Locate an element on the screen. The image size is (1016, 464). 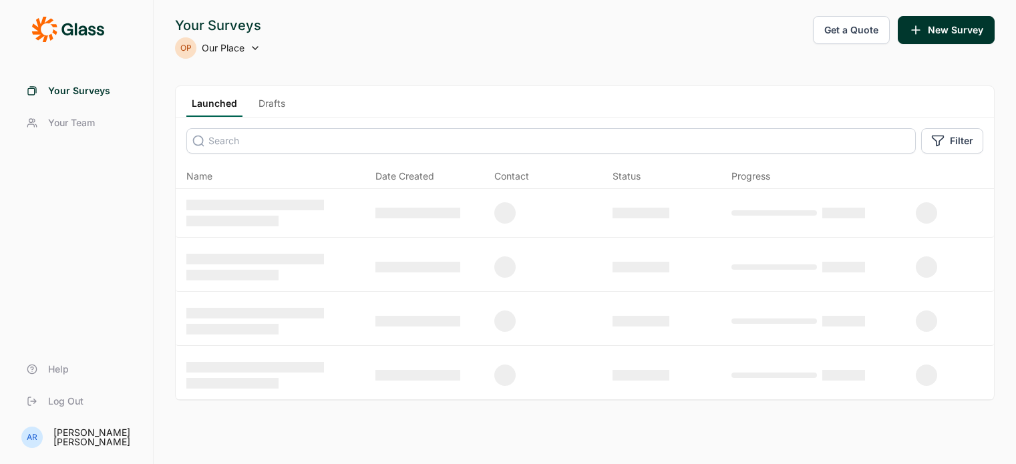
span: Date Created is located at coordinates (405, 176).